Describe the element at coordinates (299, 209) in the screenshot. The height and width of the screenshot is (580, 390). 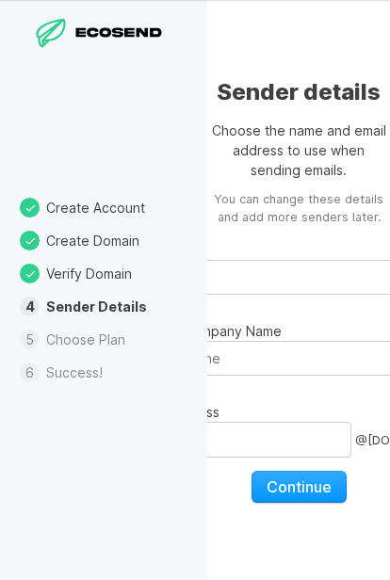
I see `aside: You can change these details and add more senders later.` at that location.